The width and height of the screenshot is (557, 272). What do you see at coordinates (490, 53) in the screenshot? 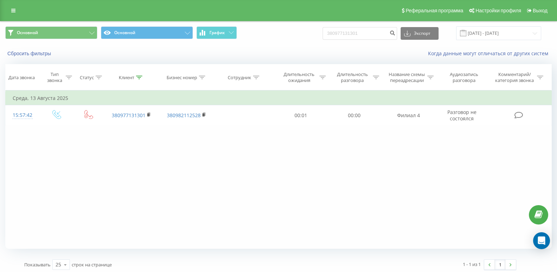
I see `a: Когда данные могут отличаться от других систем` at bounding box center [490, 53].